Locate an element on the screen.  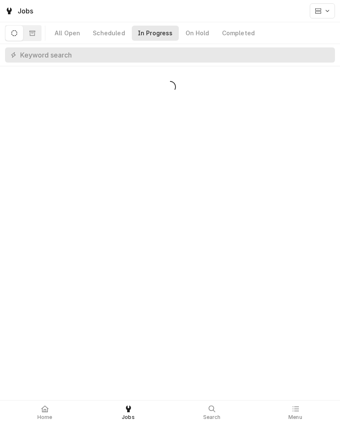
a: Home is located at coordinates (45, 413).